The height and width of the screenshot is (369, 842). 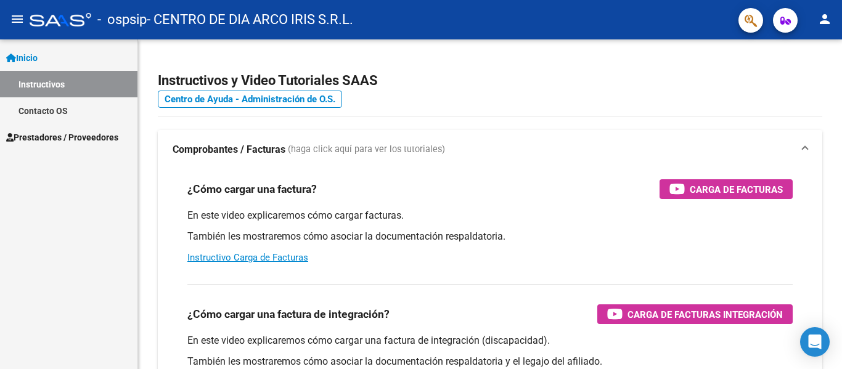 What do you see at coordinates (490, 216) in the screenshot?
I see `p: En este video explicaremos cómo cargar facturas.` at bounding box center [490, 216].